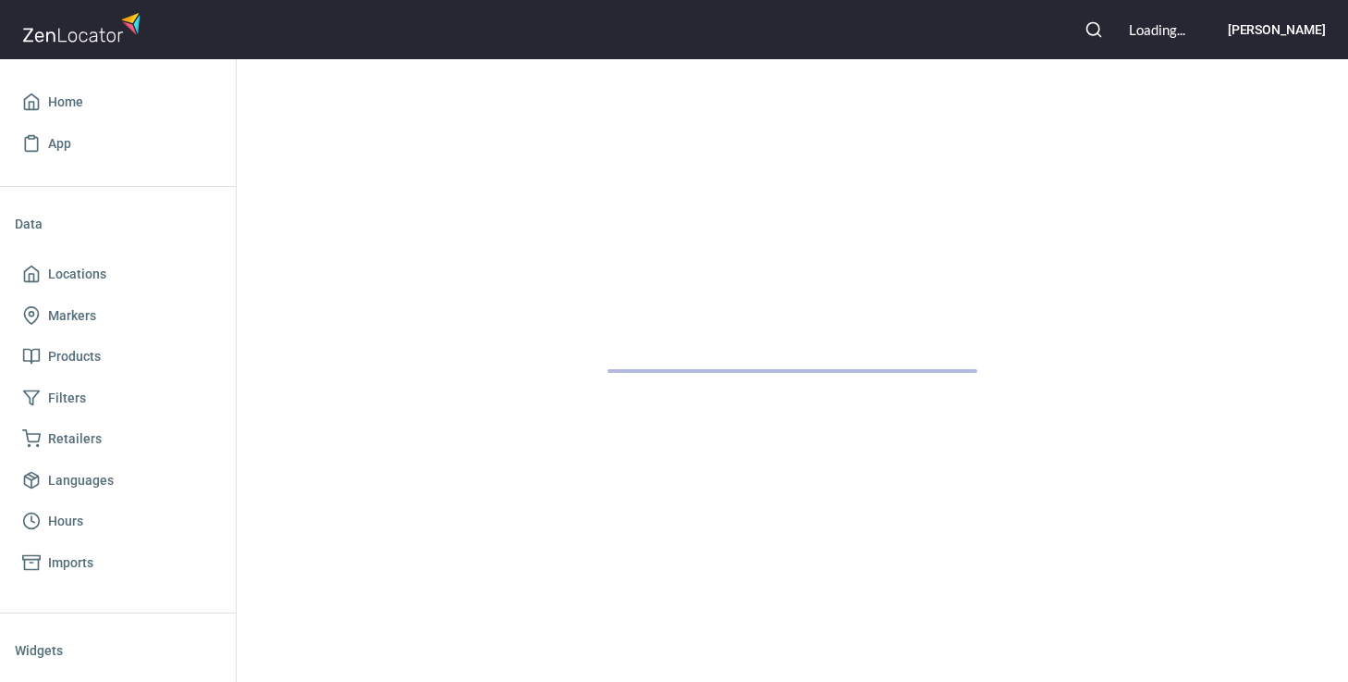  Describe the element at coordinates (1157, 30) in the screenshot. I see `div: Loading...` at that location.